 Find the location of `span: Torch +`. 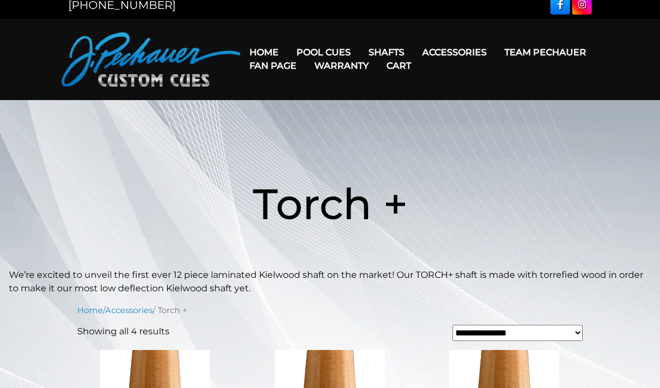

span: Torch + is located at coordinates (330, 204).